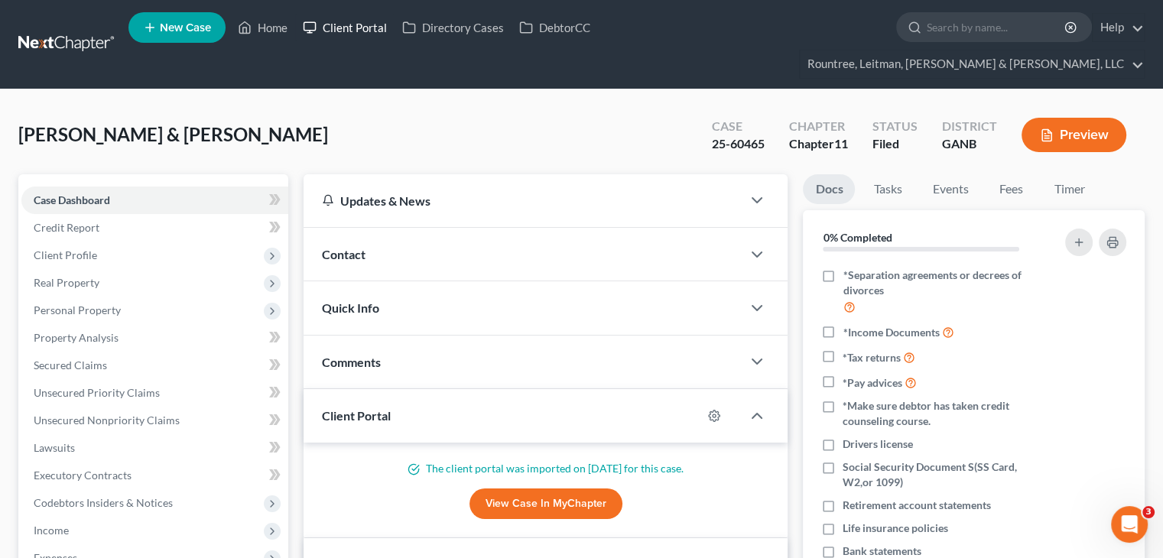 The height and width of the screenshot is (558, 1163). Describe the element at coordinates (970, 126) in the screenshot. I see `div: District` at that location.